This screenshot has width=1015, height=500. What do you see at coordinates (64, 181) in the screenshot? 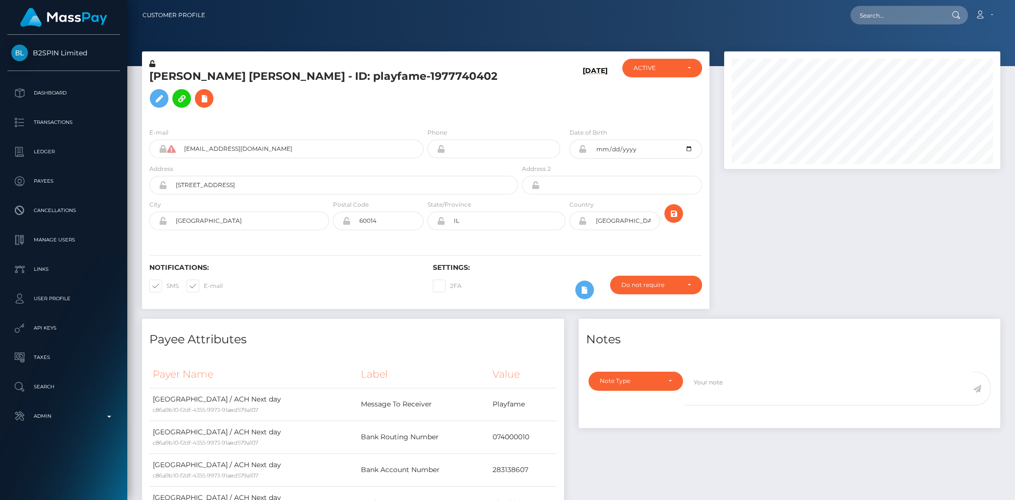
I see `a: Payees` at bounding box center [64, 181].